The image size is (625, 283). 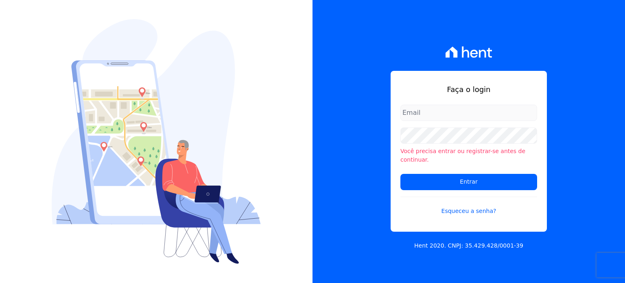 I want to click on input: Entrar, so click(x=468, y=182).